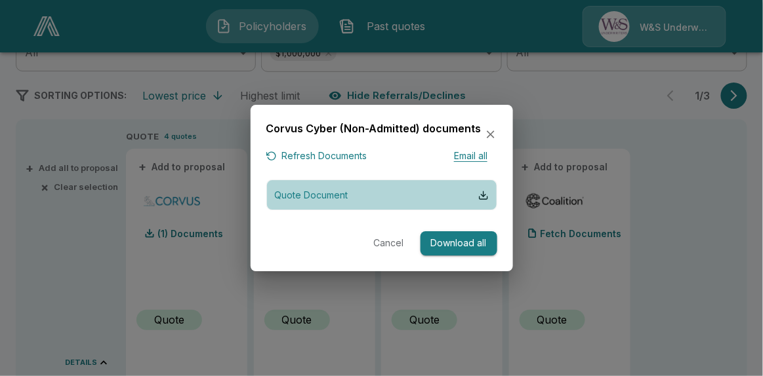  What do you see at coordinates (389, 243) in the screenshot?
I see `button: Cancel` at bounding box center [389, 243].